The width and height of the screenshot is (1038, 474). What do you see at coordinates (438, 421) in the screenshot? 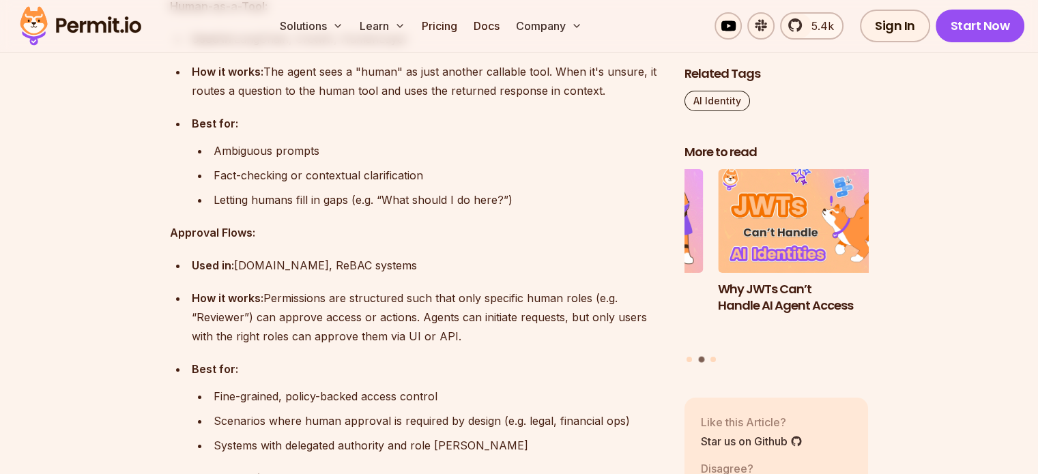
I see `div: Scenarios where human approval is required by design (e.g. legal, financial ops)` at bounding box center [438, 421].